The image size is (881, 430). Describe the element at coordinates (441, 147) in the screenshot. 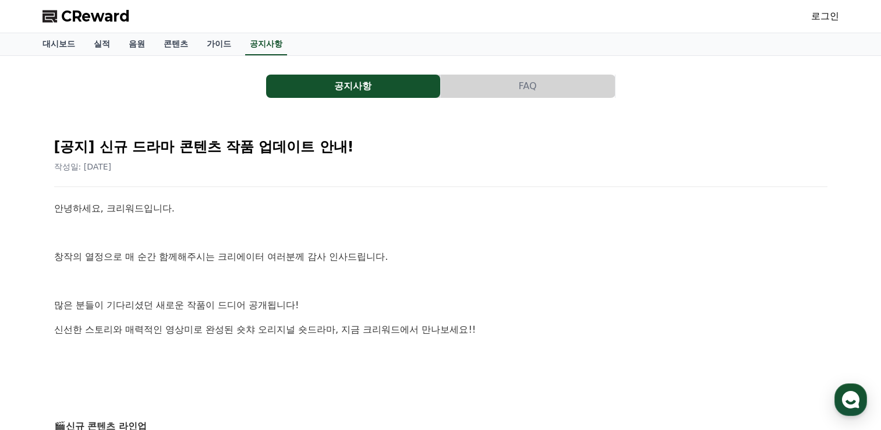

I see `h2: [공지] 신규 드라마 콘텐츠 작품 업데이트 안내!` at that location.